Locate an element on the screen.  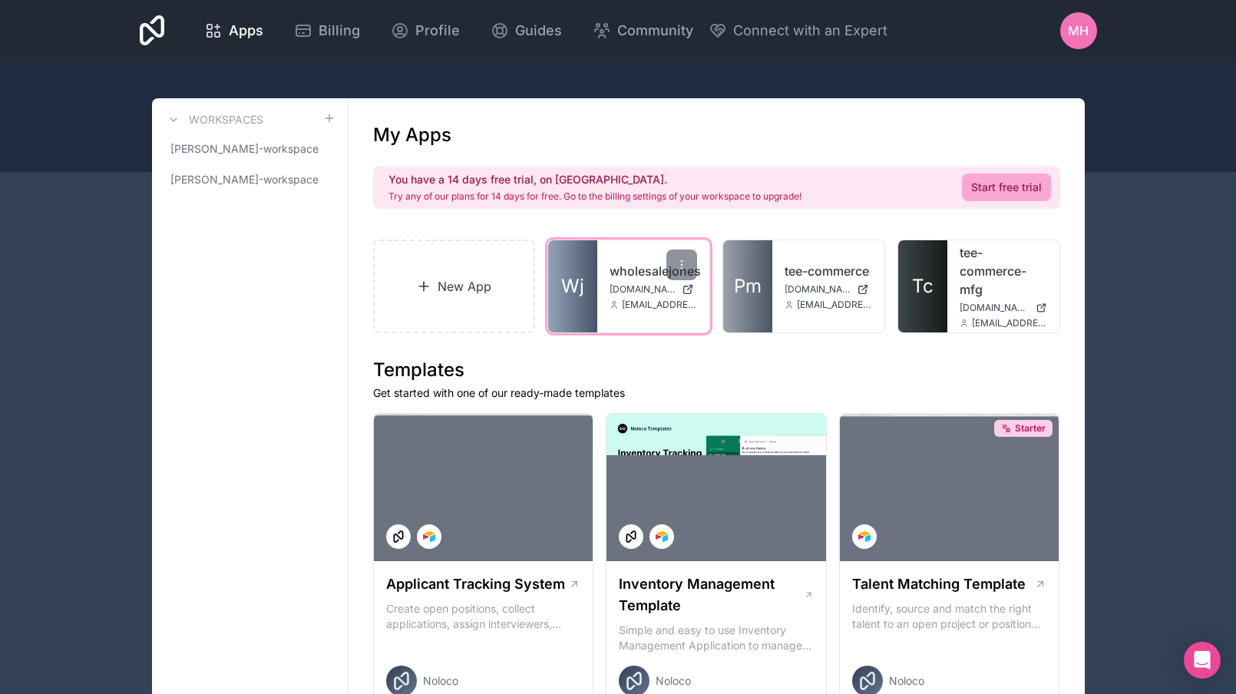
a: Wj is located at coordinates (573, 286).